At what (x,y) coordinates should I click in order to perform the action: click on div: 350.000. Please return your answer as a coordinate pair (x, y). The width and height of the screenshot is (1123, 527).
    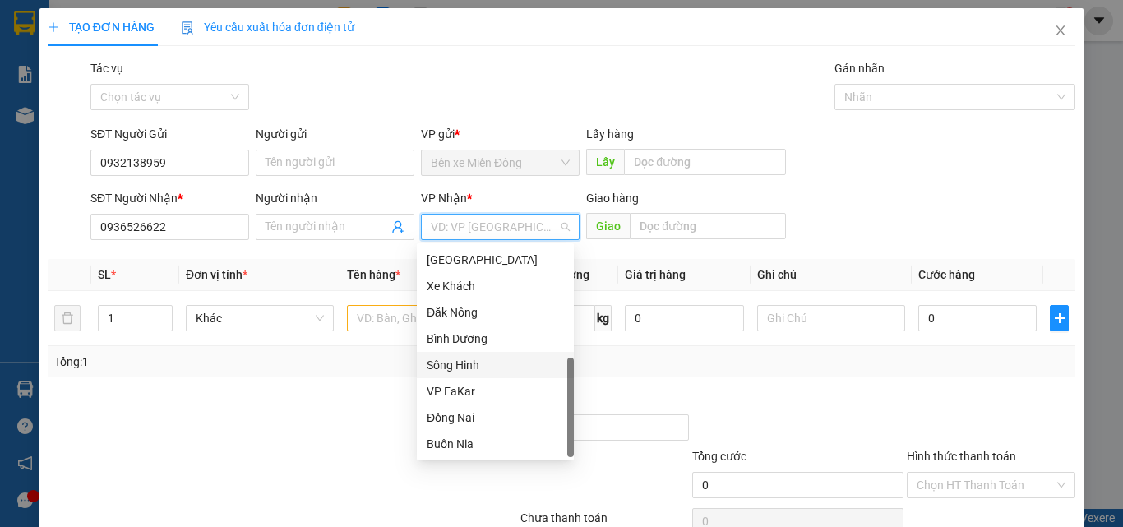
    Looking at the image, I should click on (72, 96).